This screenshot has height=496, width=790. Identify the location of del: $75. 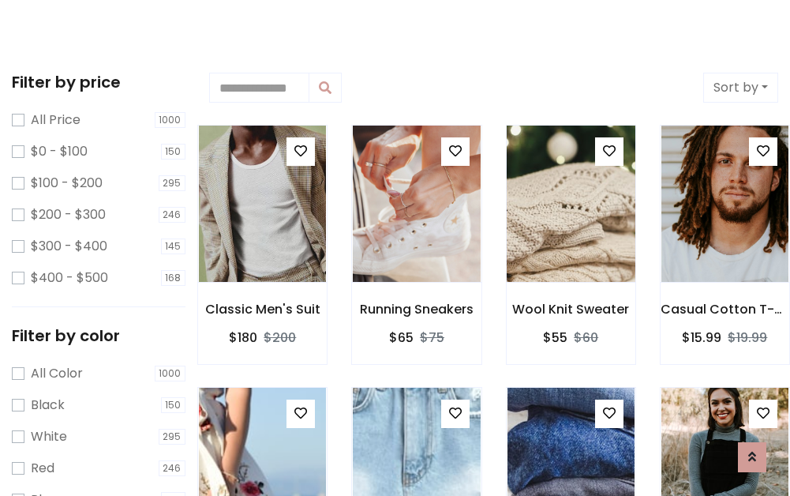
(432, 337).